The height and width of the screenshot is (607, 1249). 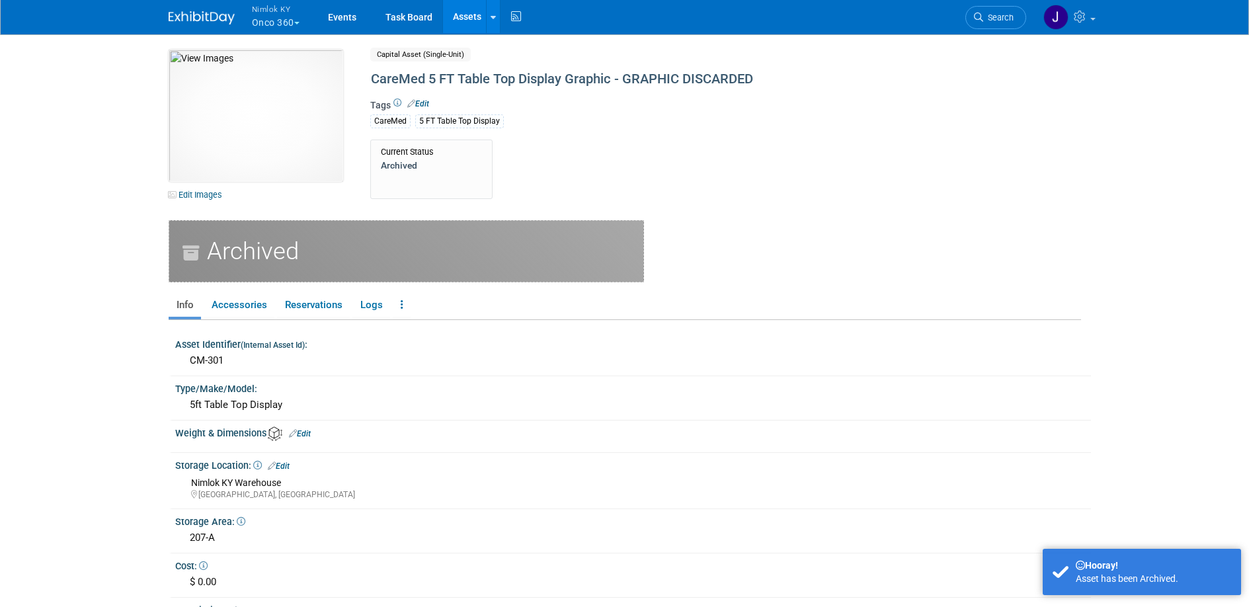 What do you see at coordinates (1056, 17) in the screenshot?
I see `img: Jamie Dunn` at bounding box center [1056, 17].